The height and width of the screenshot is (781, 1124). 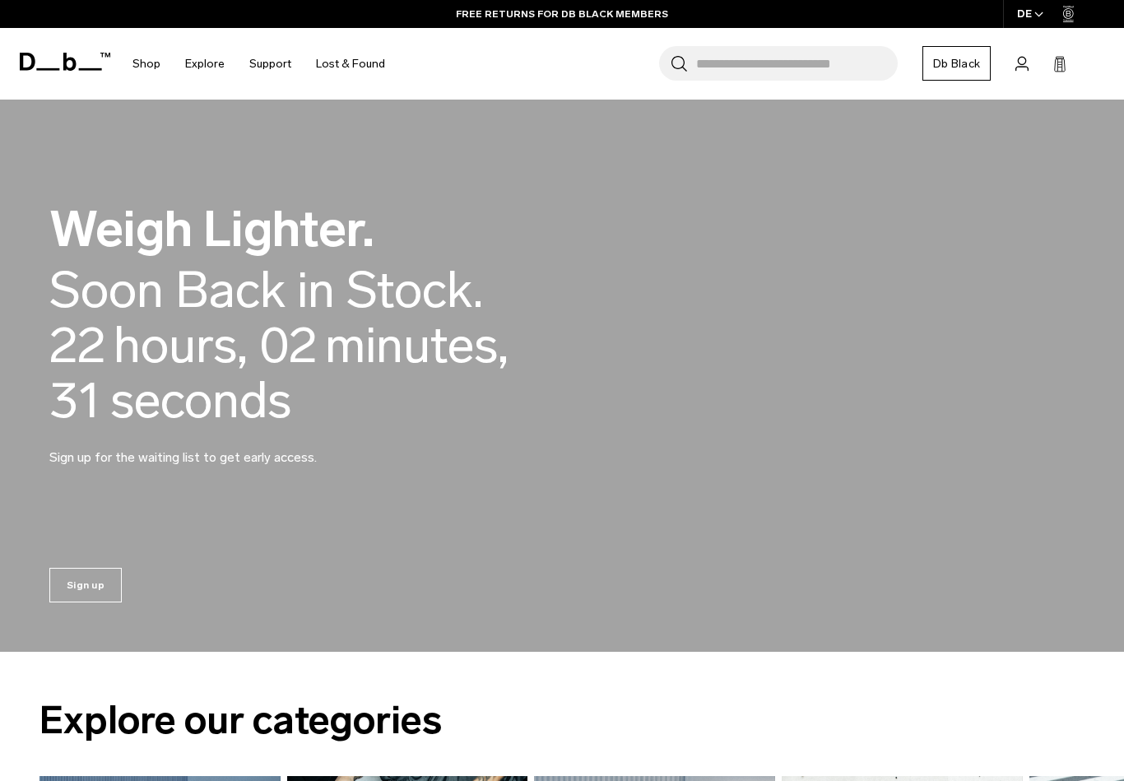 What do you see at coordinates (317, 229) in the screenshot?
I see `h2: Weigh Lighter.` at bounding box center [317, 229].